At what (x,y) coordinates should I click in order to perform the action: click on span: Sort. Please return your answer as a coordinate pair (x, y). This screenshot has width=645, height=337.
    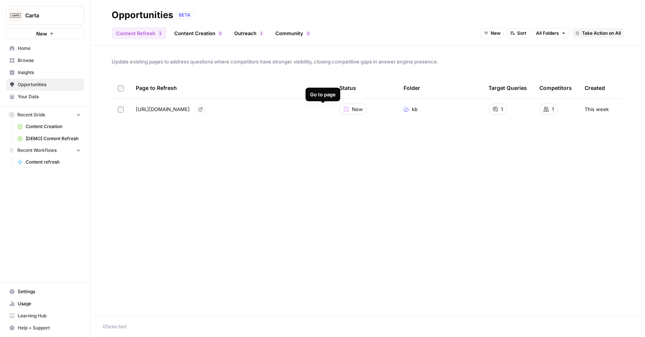
    Looking at the image, I should click on (522, 33).